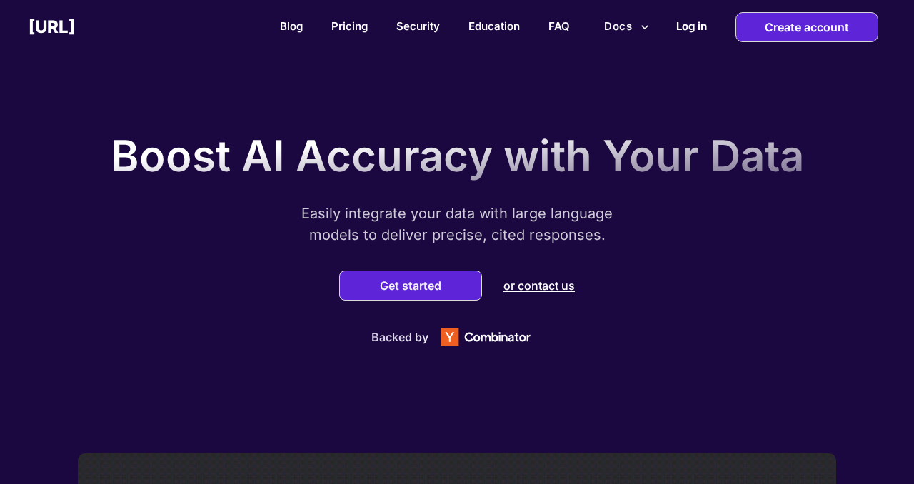 The width and height of the screenshot is (914, 484). Describe the element at coordinates (691, 26) in the screenshot. I see `h2: Log in` at that location.